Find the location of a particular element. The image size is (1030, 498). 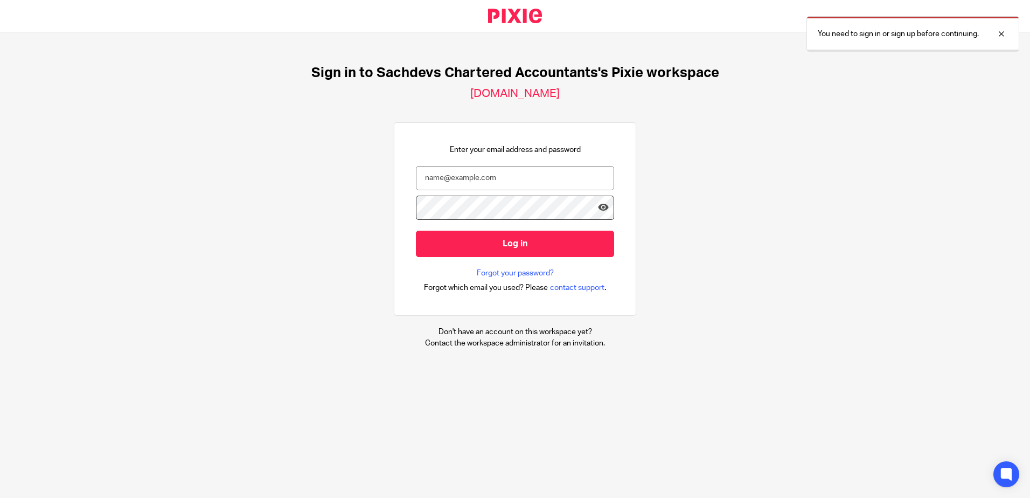

h1: Sign in to Sachdevs Chartered Accountants's Pixie workspace is located at coordinates (515, 73).